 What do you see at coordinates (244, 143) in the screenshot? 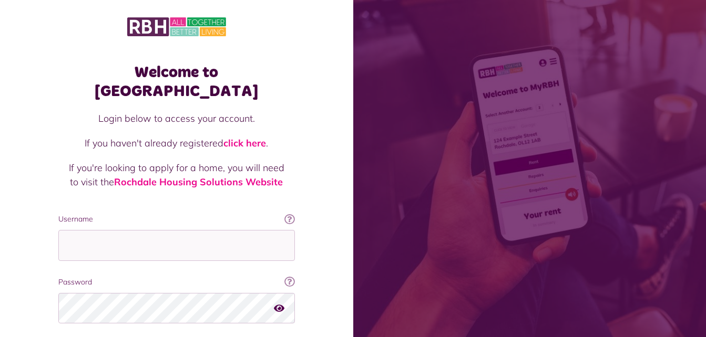
I see `a: click here` at bounding box center [244, 143].